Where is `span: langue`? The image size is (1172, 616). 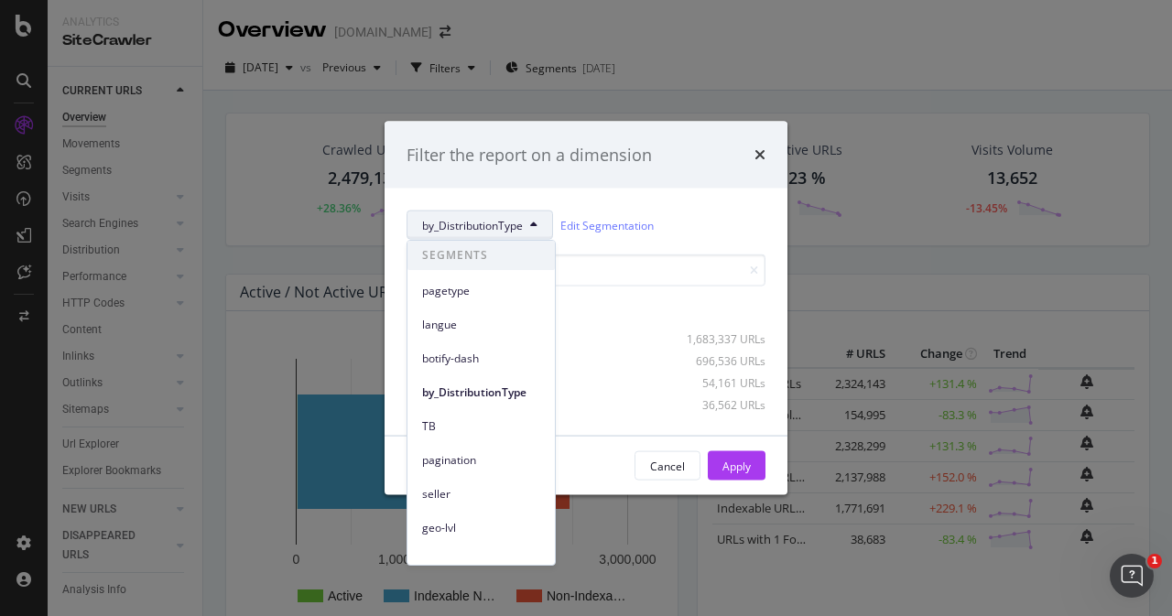 span: langue is located at coordinates (481, 325).